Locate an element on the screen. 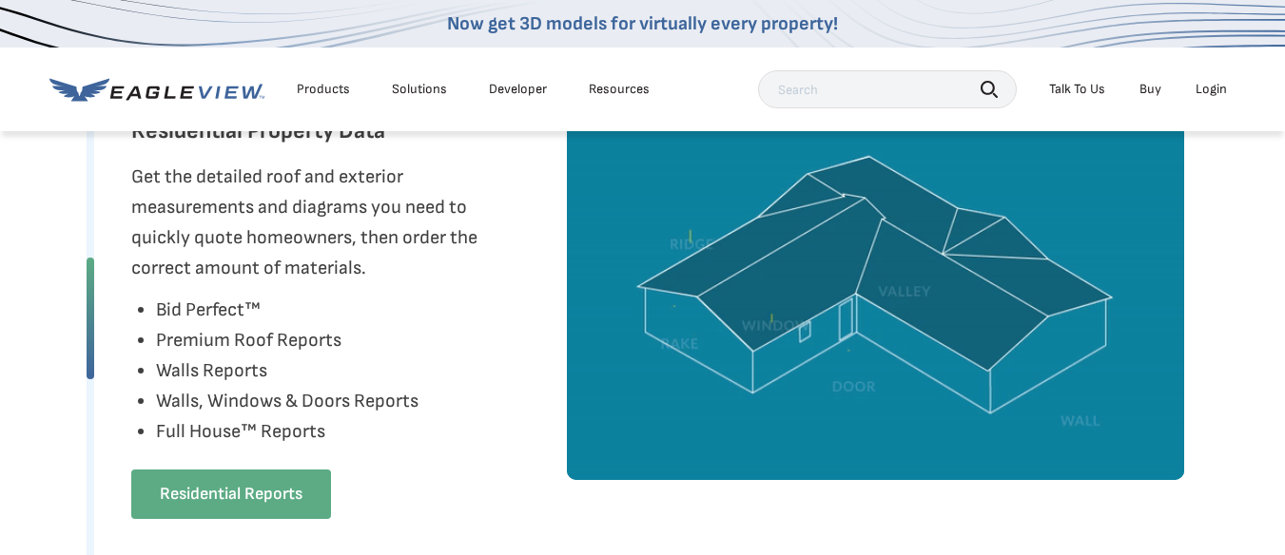  li: Premium Roof Reports is located at coordinates (287, 341).